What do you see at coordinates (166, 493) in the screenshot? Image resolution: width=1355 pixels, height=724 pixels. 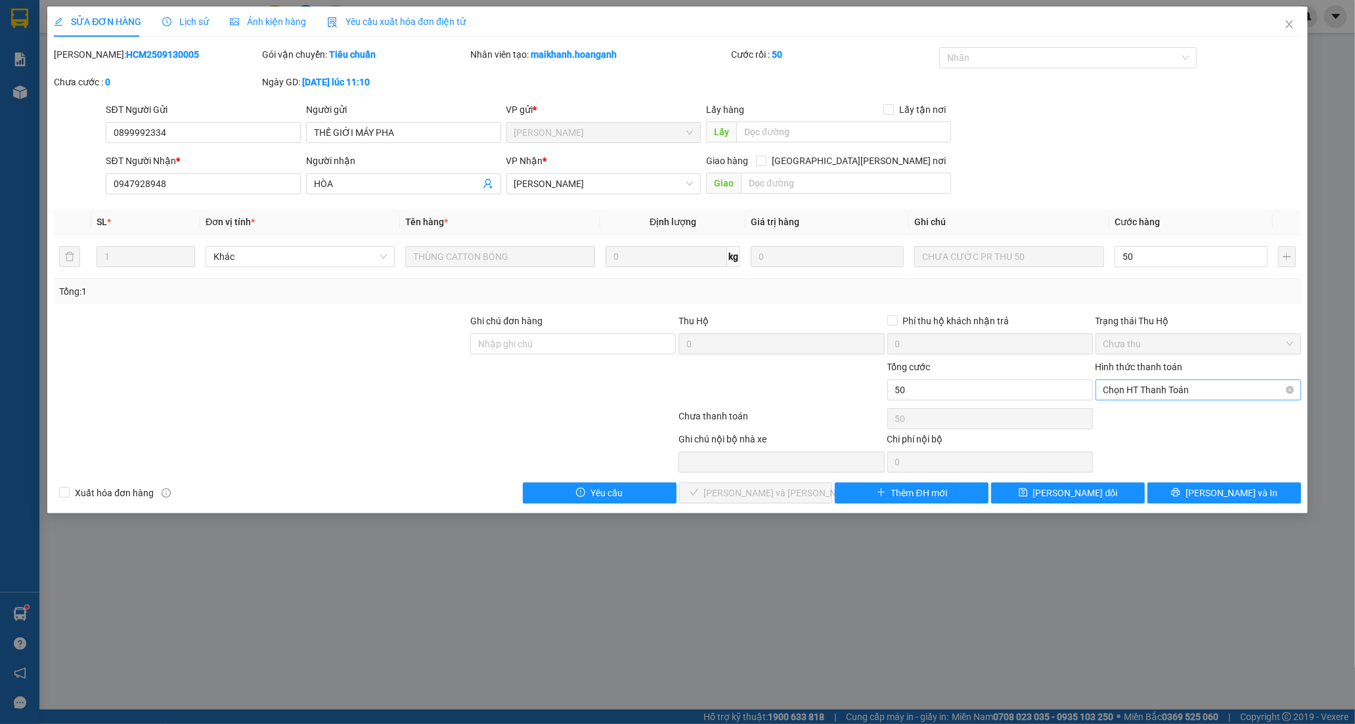 I see `span: info-circle` at bounding box center [166, 493].